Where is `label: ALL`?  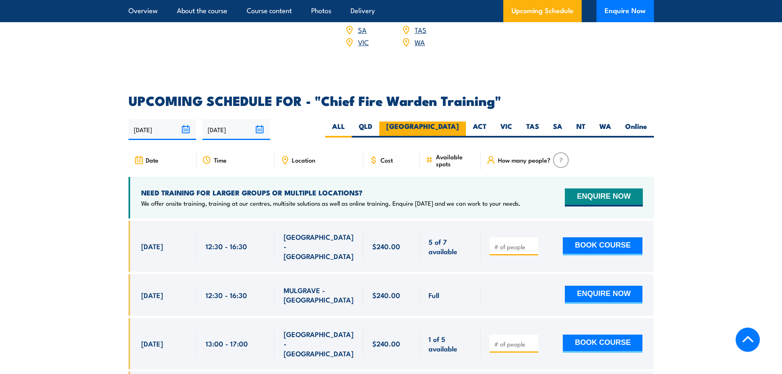
label: ALL is located at coordinates (338, 129).